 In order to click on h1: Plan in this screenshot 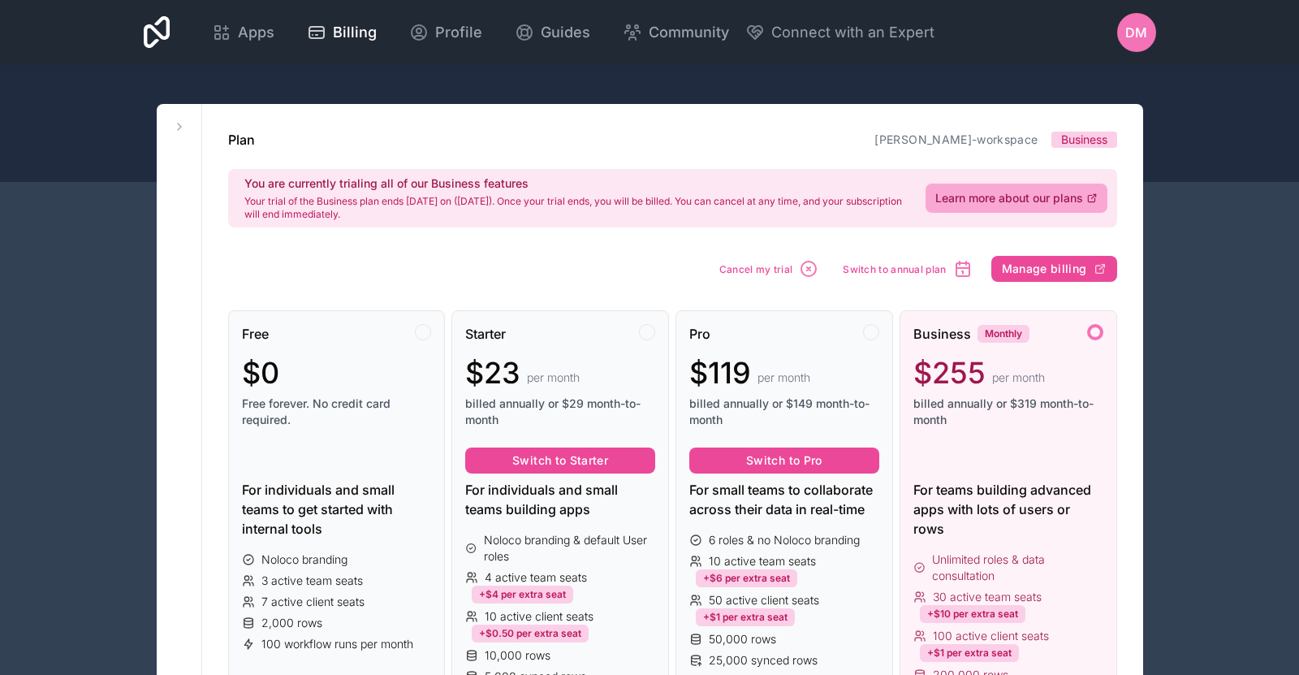, I will do `click(241, 140)`.